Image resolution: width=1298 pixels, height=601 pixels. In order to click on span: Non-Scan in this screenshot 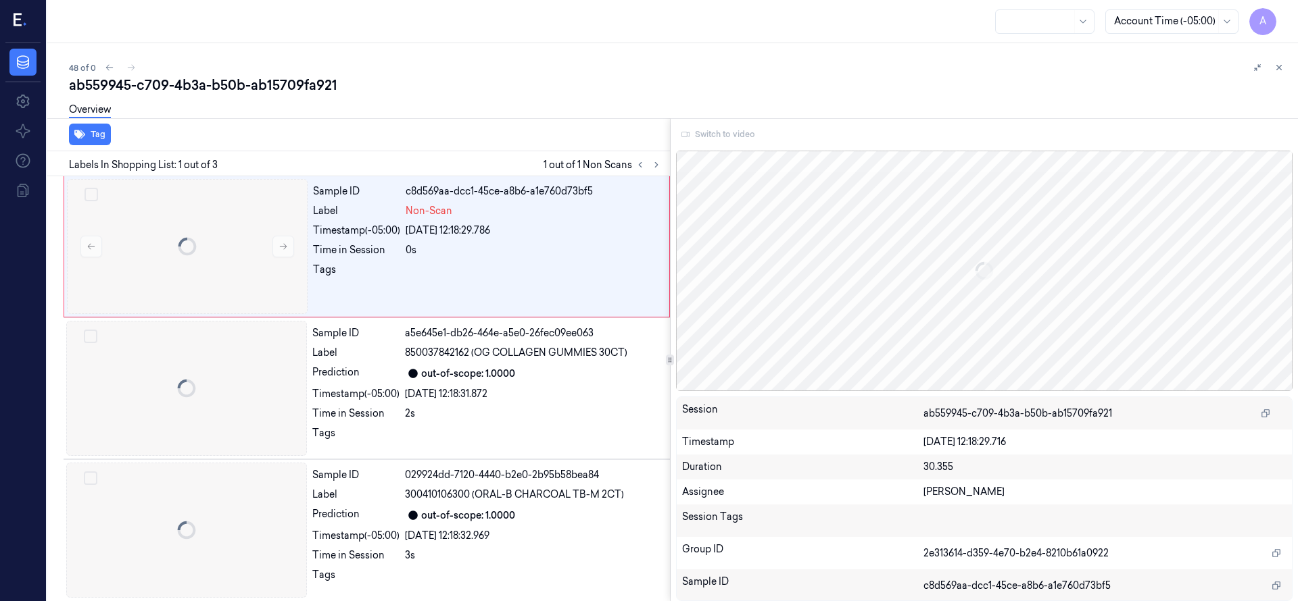, I will do `click(428, 211)`.